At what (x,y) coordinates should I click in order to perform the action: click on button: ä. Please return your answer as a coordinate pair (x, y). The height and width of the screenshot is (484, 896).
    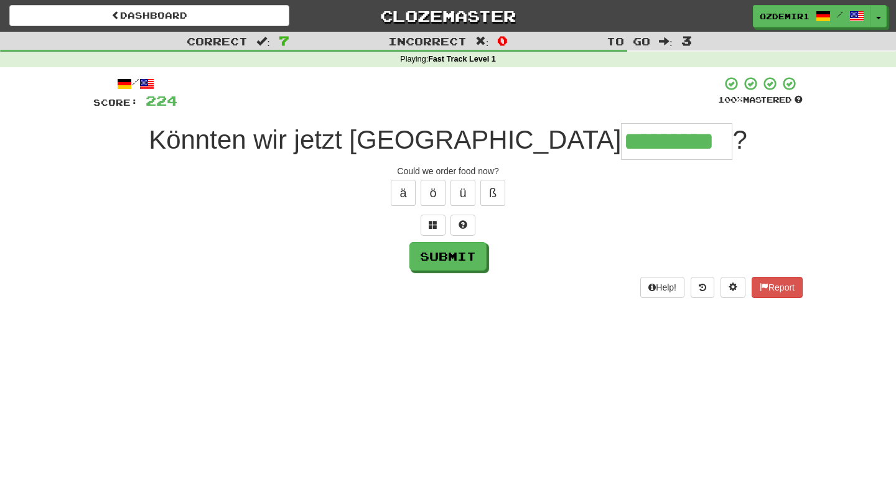
    Looking at the image, I should click on (403, 193).